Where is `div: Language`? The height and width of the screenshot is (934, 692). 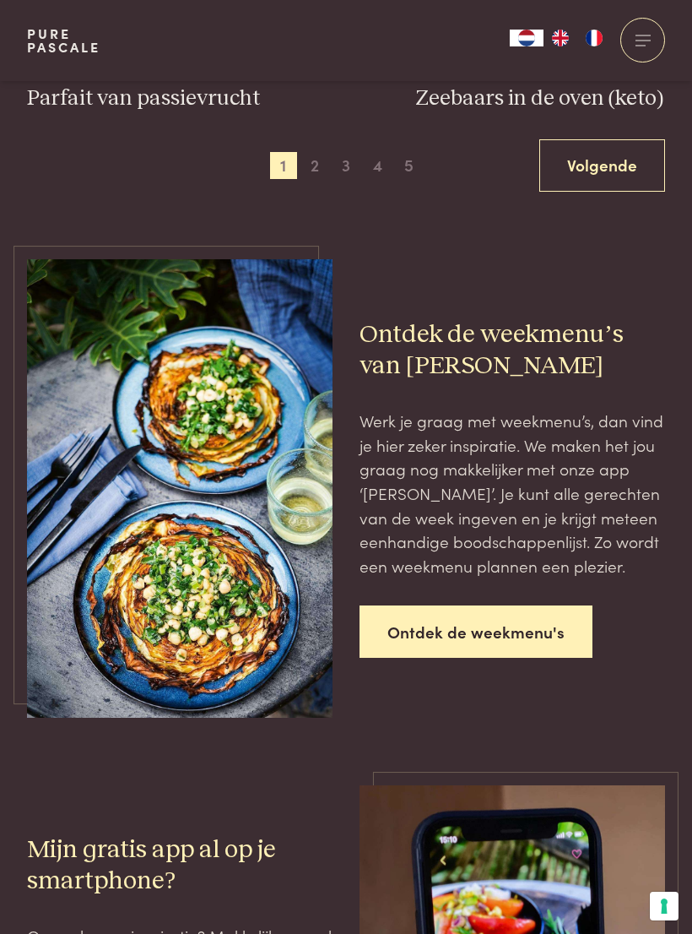
div: Language is located at coordinates (527, 38).